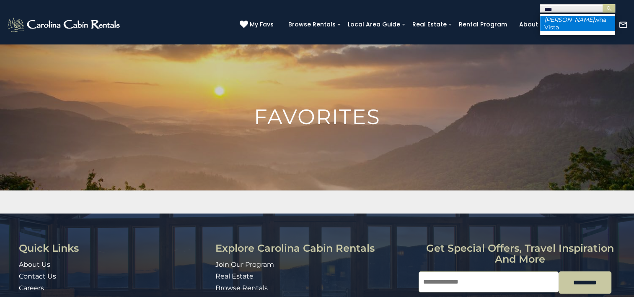 The image size is (634, 297). Describe the element at coordinates (37, 276) in the screenshot. I see `a: Contact Us` at that location.